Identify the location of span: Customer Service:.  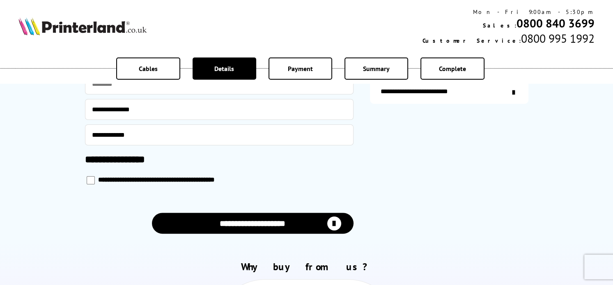
(472, 41).